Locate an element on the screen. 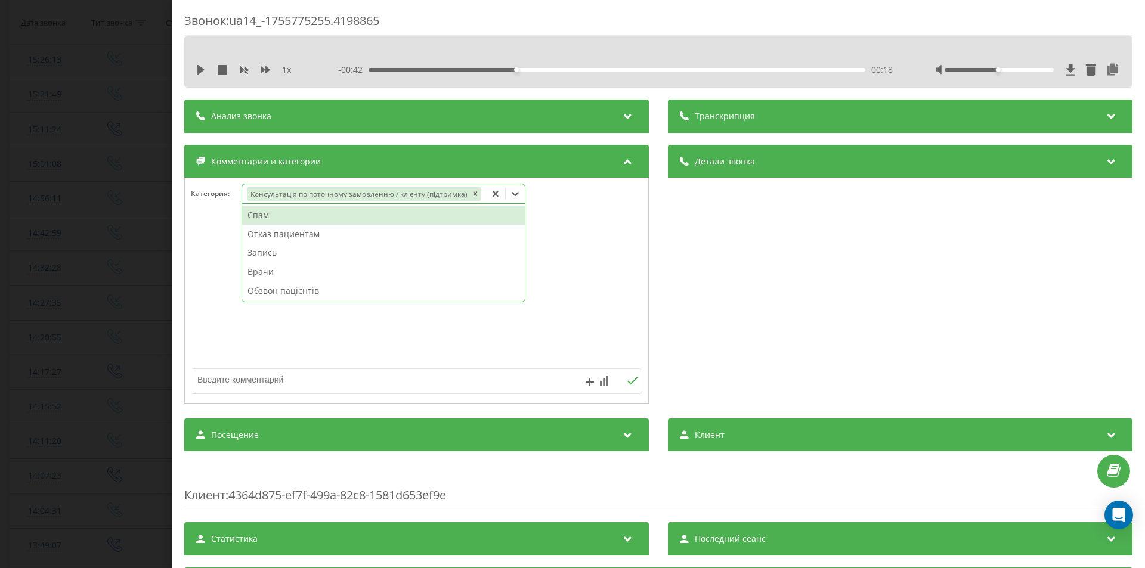 Image resolution: width=1145 pixels, height=568 pixels. div: Отказ пациентам is located at coordinates (384, 234).